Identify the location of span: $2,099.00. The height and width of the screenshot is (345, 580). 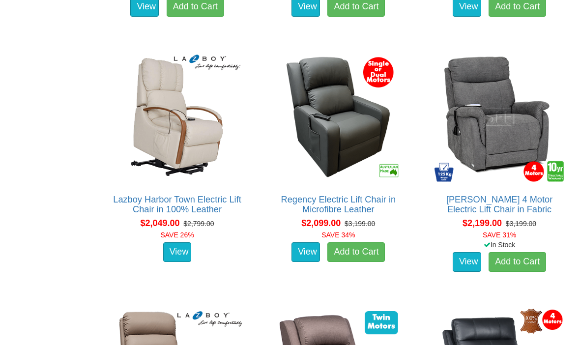
(321, 223).